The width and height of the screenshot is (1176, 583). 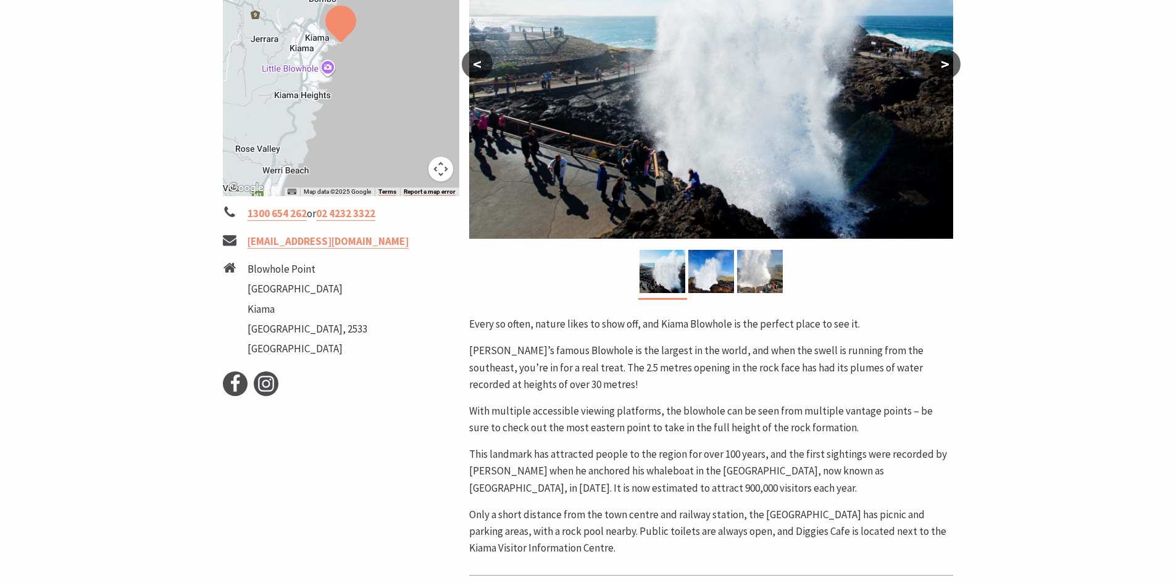 I want to click on a: Report a map error, so click(x=430, y=192).